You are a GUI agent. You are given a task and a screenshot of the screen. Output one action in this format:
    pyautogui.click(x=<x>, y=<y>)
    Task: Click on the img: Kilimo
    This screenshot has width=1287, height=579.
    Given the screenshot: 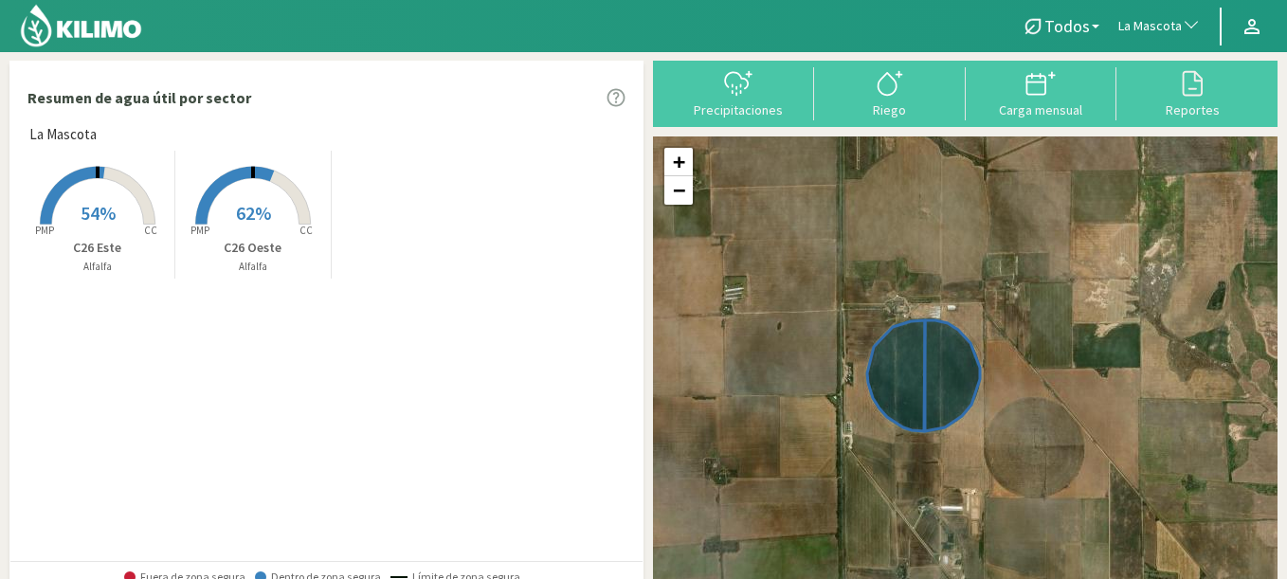 What is the action you would take?
    pyautogui.click(x=81, y=26)
    